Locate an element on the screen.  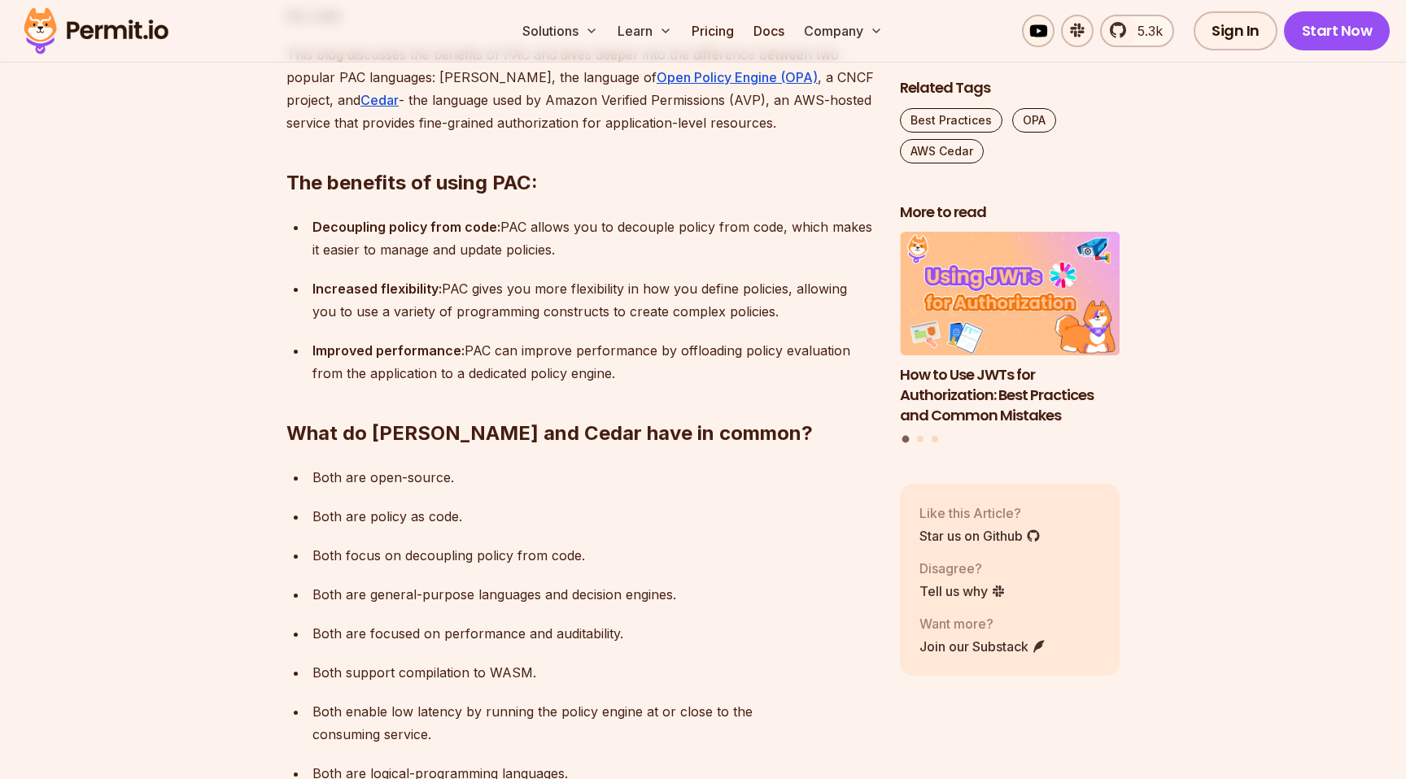
strong: Improved performance: is located at coordinates (388, 351).